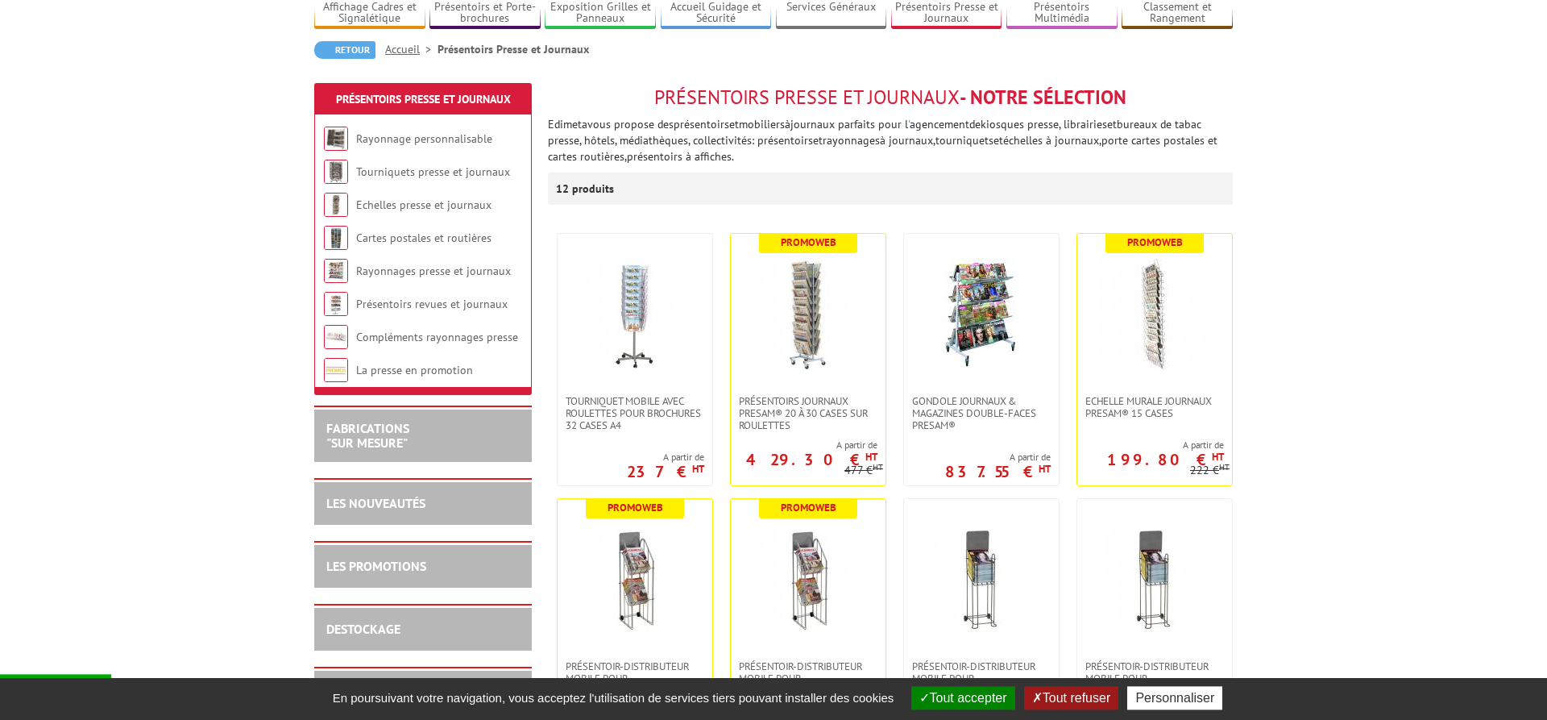 This screenshot has height=720, width=1547. What do you see at coordinates (808, 314) in the screenshot?
I see `img: Présentoirs journaux Presam® 20 à 30 cases sur roulettes` at bounding box center [808, 314].